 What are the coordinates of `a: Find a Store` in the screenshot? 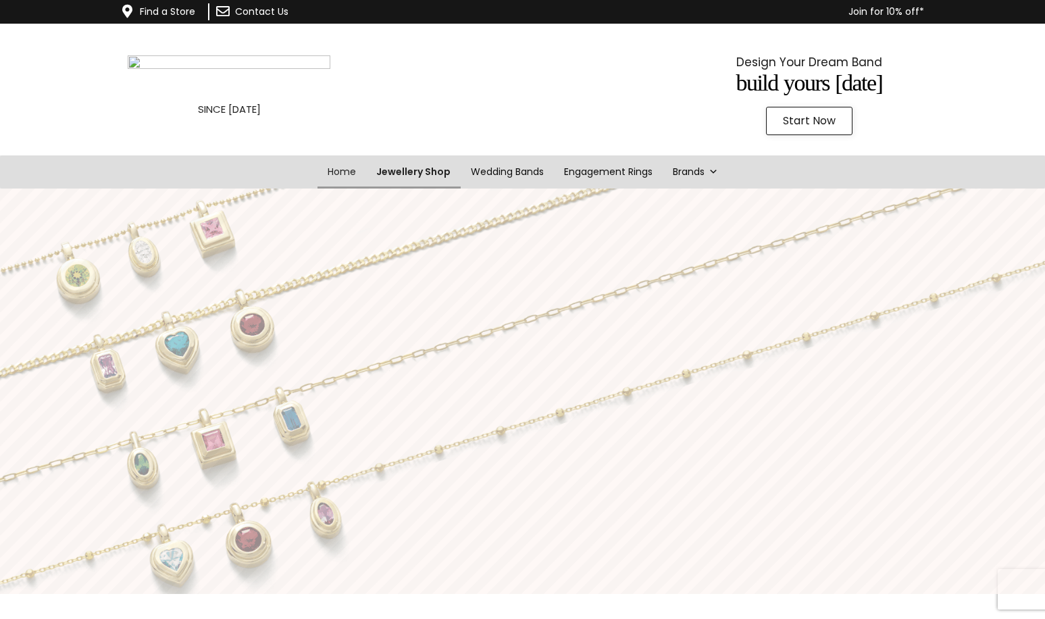 It's located at (168, 11).